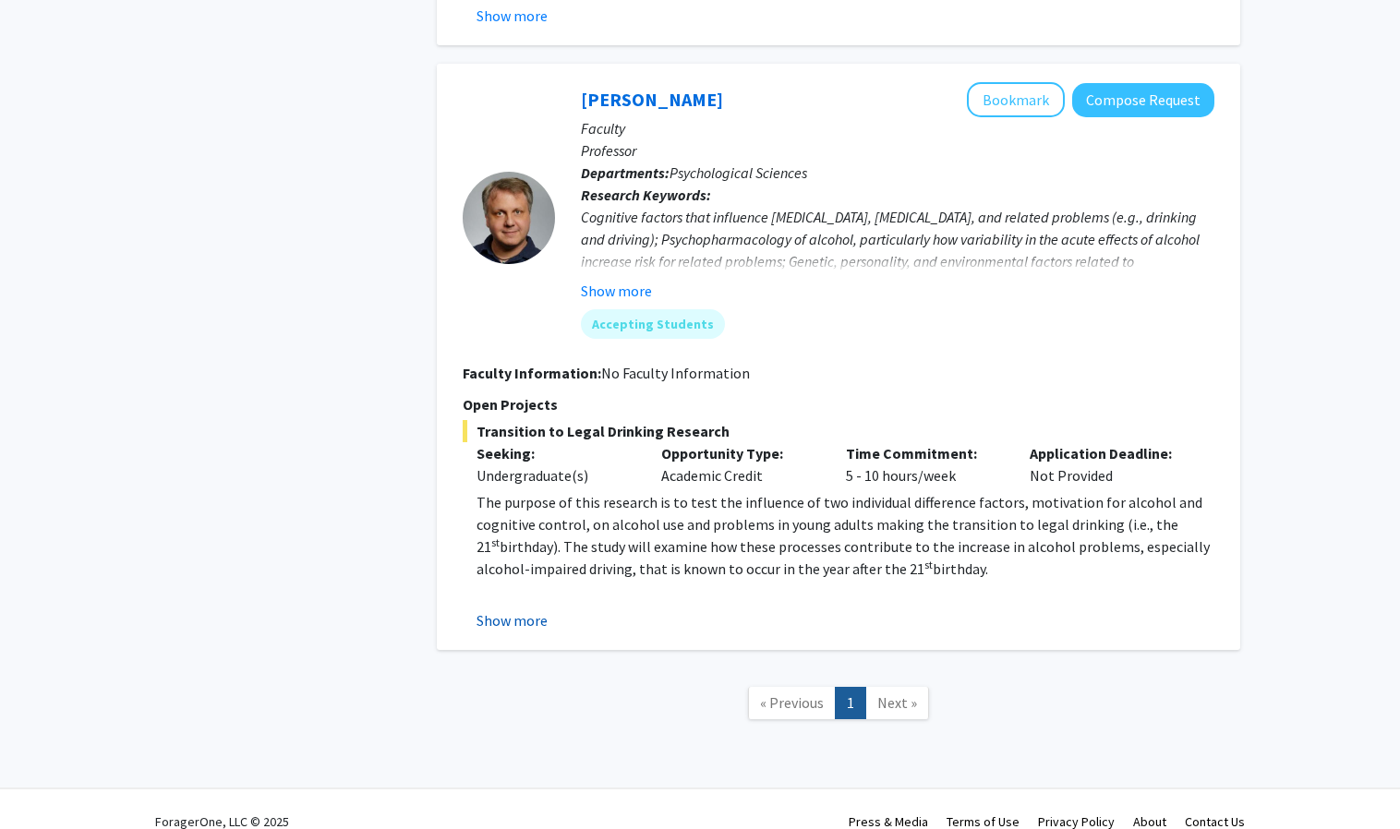  I want to click on nav: Page navigation, so click(838, 705).